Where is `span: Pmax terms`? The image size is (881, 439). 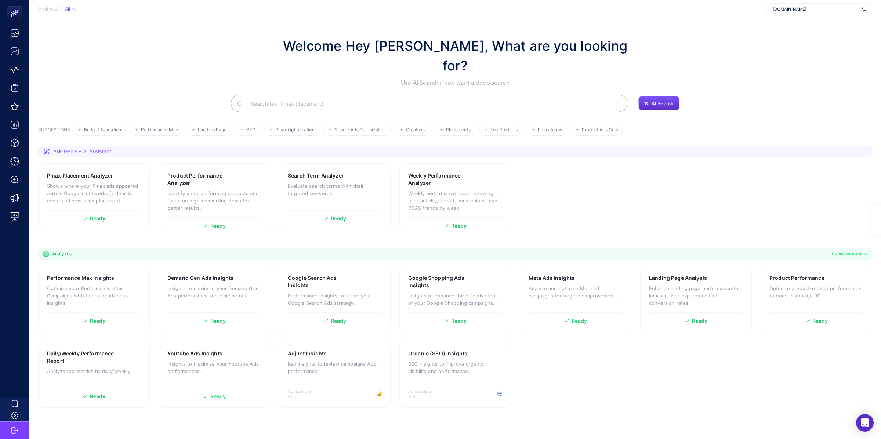 span: Pmax terms is located at coordinates (550, 130).